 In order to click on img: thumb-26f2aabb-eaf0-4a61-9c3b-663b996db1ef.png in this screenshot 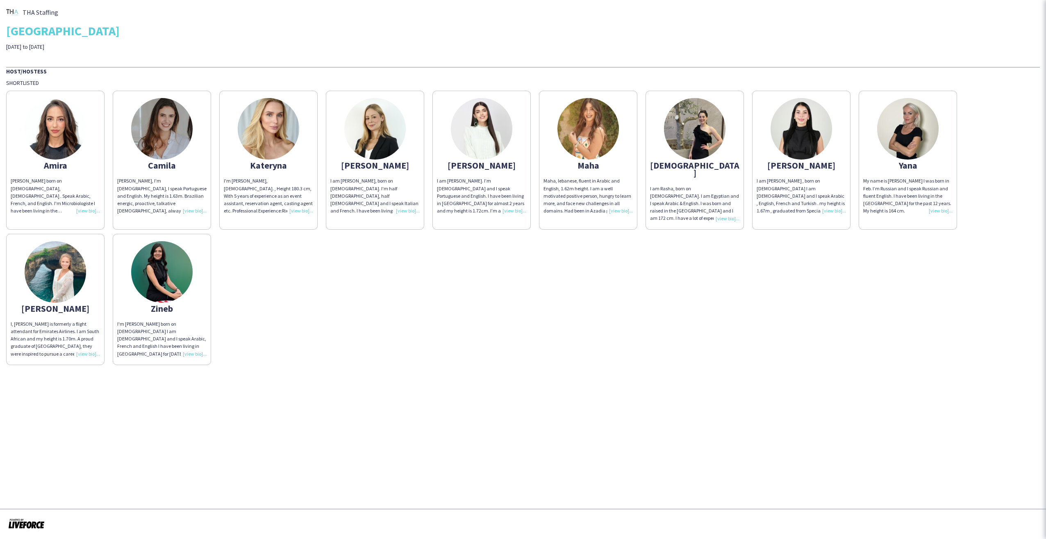, I will do `click(12, 12)`.